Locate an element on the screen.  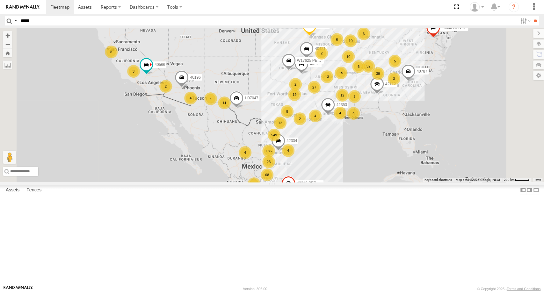
button: Zoom Home is located at coordinates (8, 53).